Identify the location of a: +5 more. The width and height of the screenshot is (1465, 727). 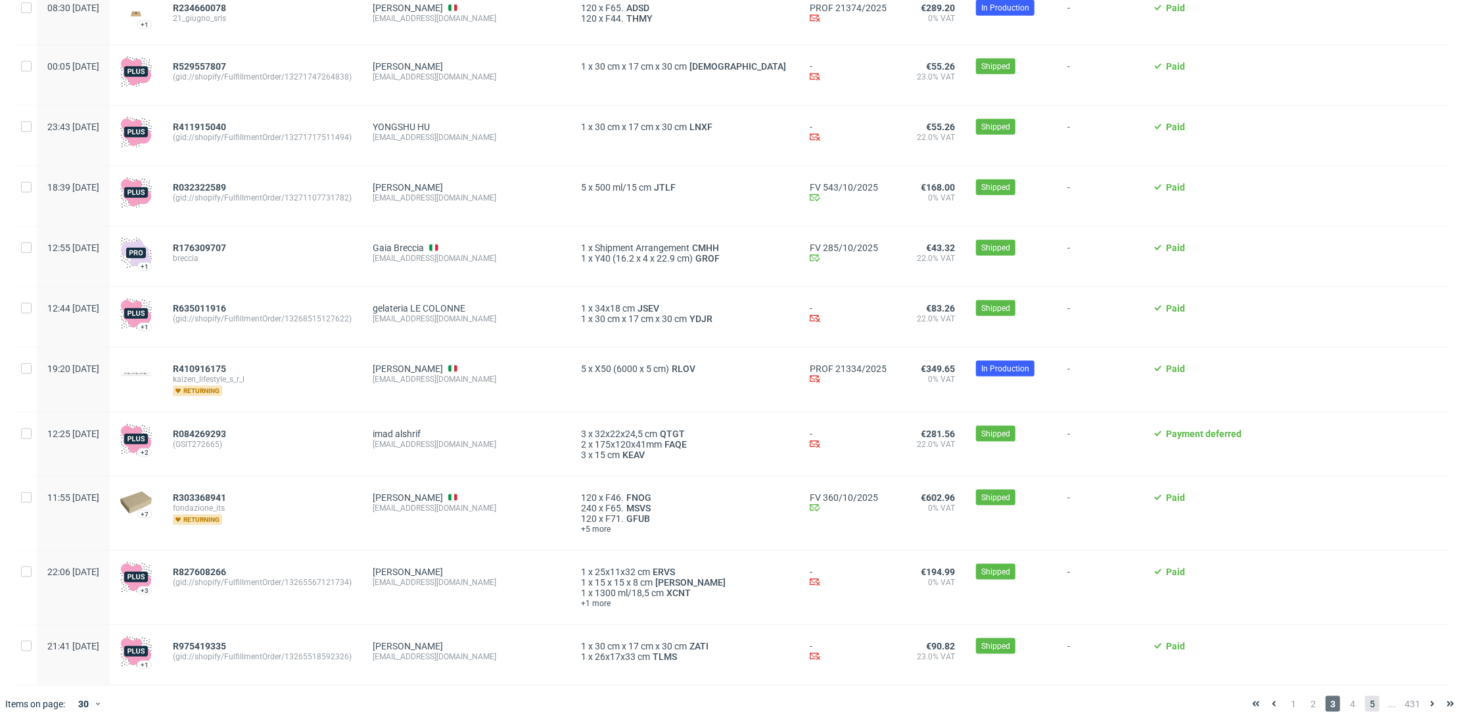
(685, 529).